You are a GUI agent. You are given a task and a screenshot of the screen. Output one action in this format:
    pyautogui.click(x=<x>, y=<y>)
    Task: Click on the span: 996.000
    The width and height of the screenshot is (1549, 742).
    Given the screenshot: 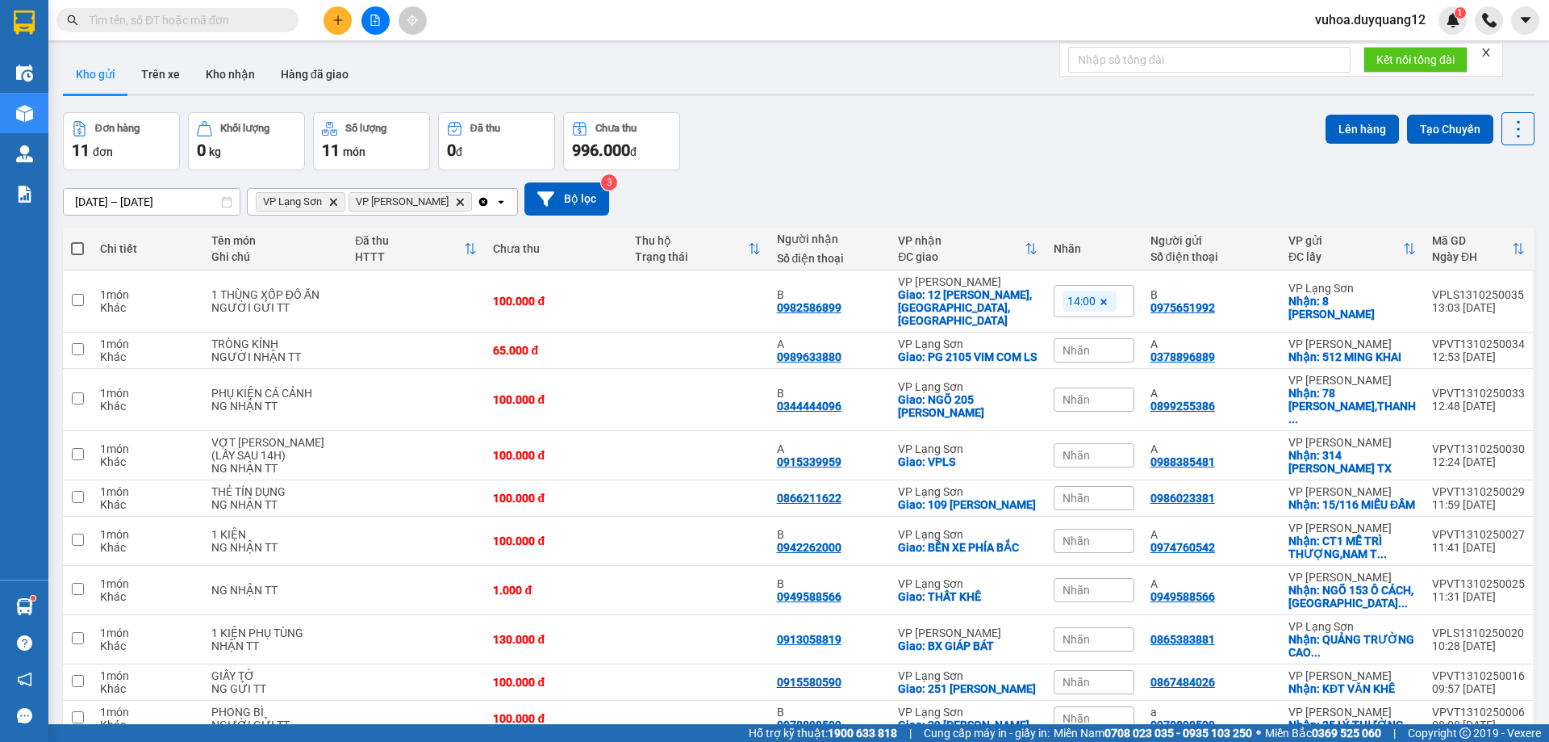 What is the action you would take?
    pyautogui.click(x=601, y=150)
    